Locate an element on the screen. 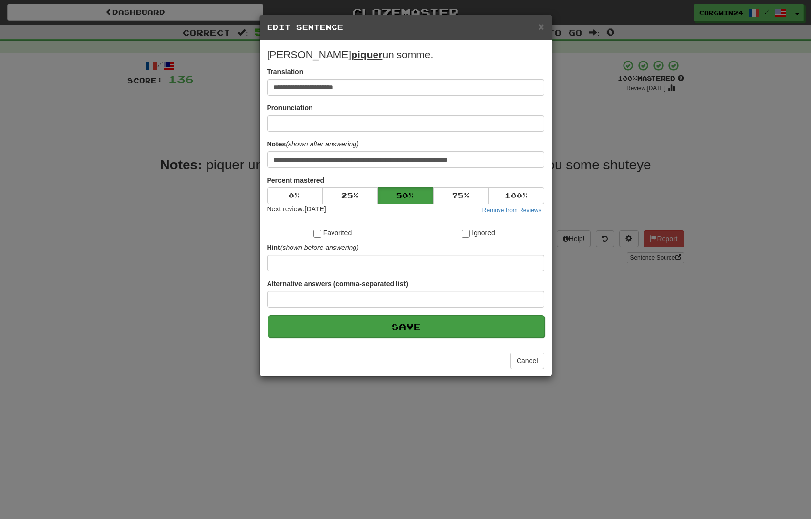 Image resolution: width=811 pixels, height=519 pixels. label: Hint is located at coordinates (313, 248).